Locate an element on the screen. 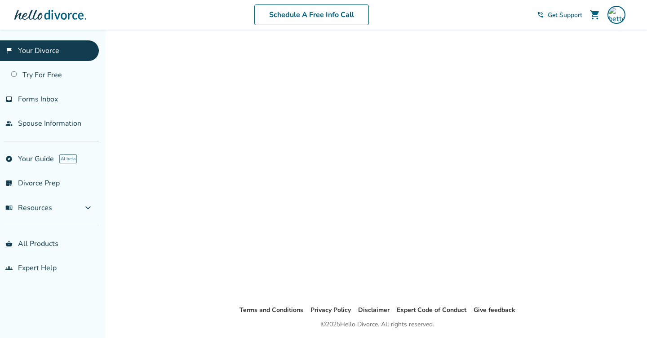  a: Expert Code of Conduct is located at coordinates (432, 310).